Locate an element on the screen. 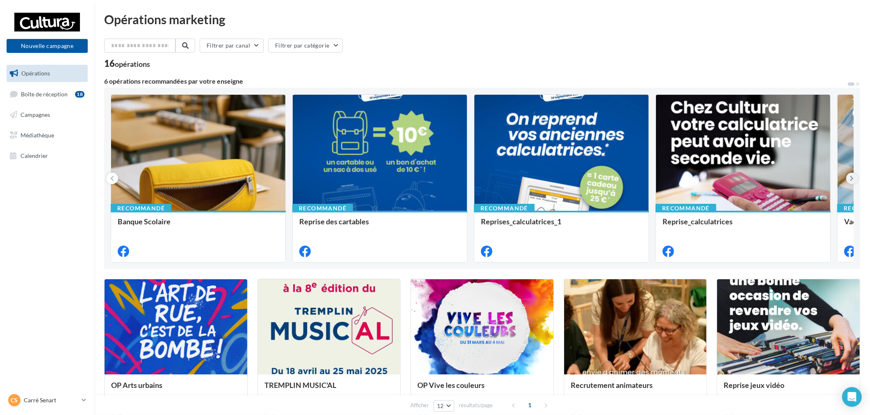  span: Calendrier is located at coordinates (34, 155).